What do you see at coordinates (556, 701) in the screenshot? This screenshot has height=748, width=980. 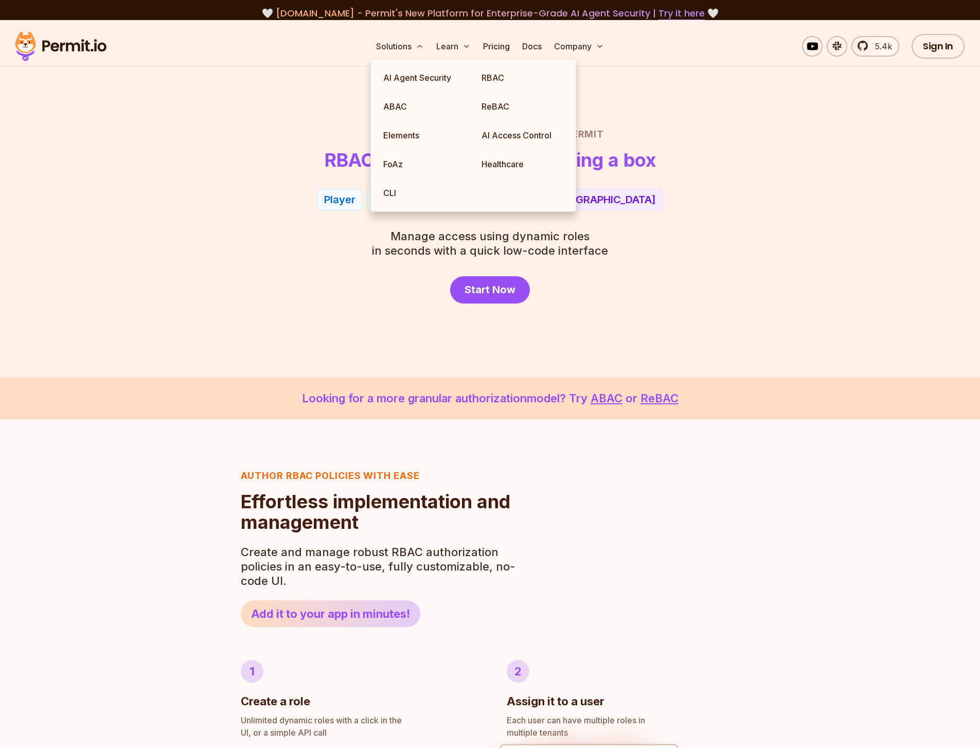 I see `h3: Assign it to a user` at bounding box center [556, 701].